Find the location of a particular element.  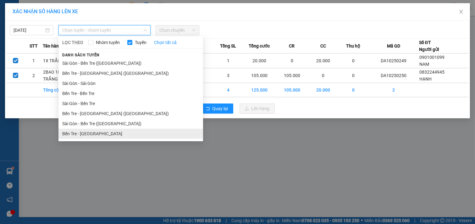

span: Tổng SL is located at coordinates (228, 46).